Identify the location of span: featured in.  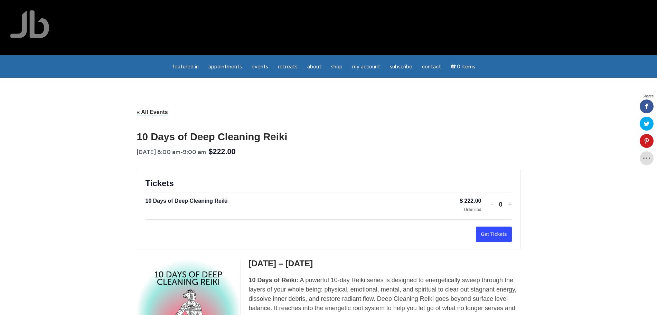
(185, 67).